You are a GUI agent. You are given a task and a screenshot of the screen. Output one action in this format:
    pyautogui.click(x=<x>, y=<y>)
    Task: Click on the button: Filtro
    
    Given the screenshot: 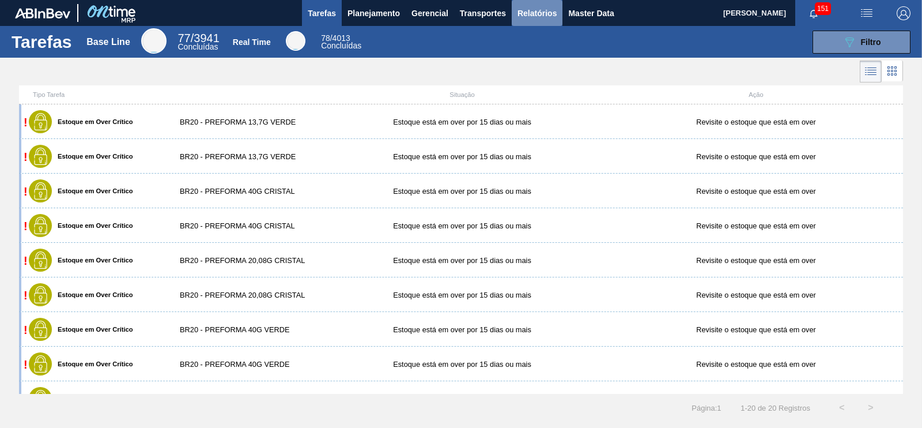 What is the action you would take?
    pyautogui.click(x=861, y=42)
    